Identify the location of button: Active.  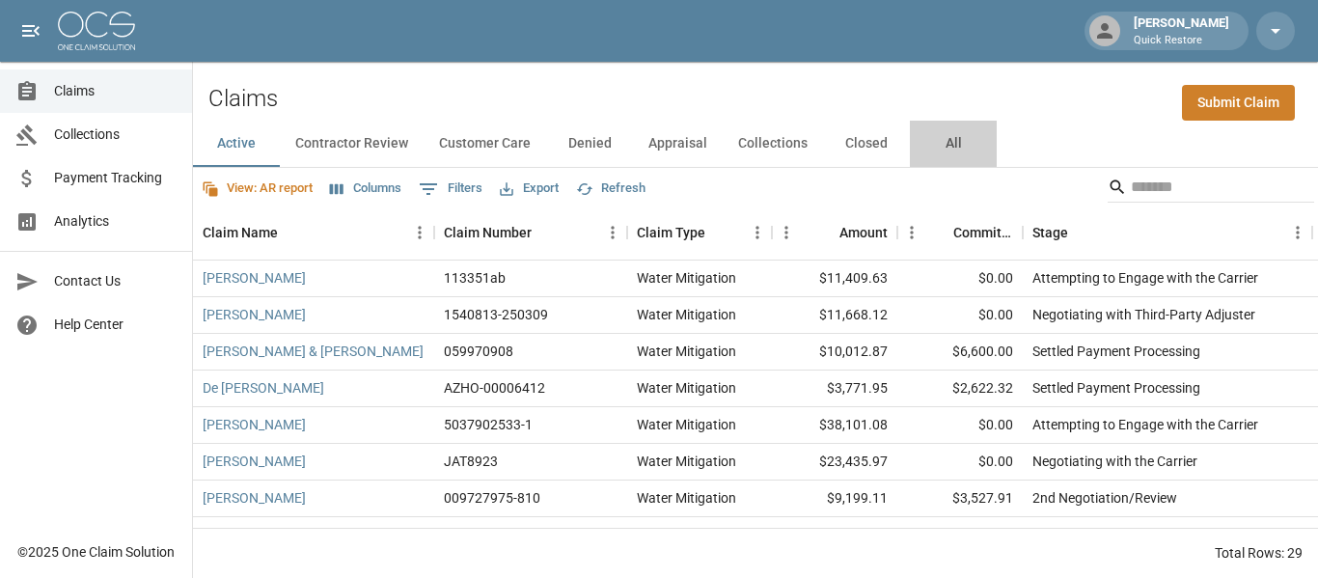
(236, 144).